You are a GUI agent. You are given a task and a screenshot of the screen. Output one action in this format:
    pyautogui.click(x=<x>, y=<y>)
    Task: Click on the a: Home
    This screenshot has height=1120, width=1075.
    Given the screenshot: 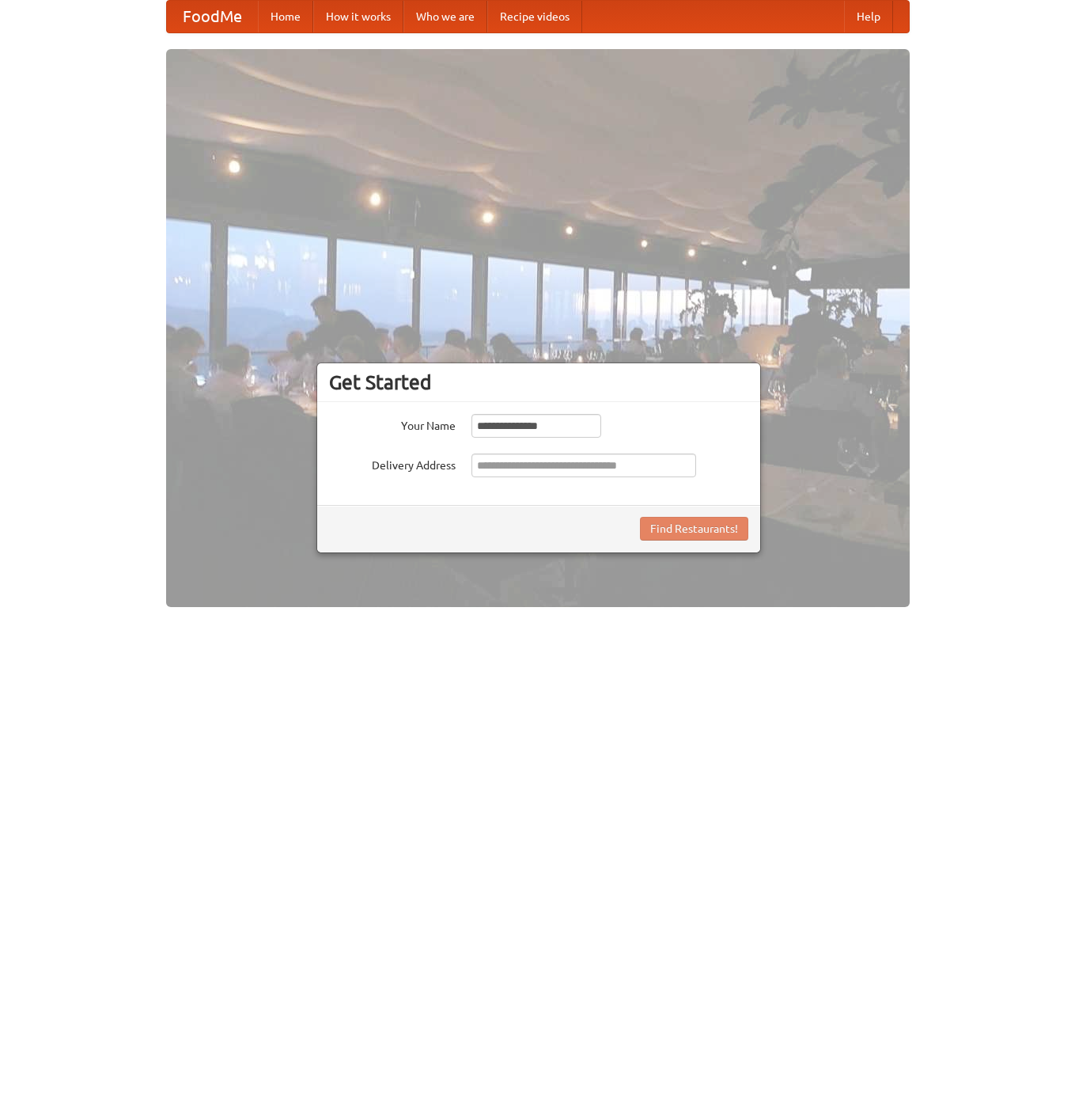 What is the action you would take?
    pyautogui.click(x=286, y=17)
    